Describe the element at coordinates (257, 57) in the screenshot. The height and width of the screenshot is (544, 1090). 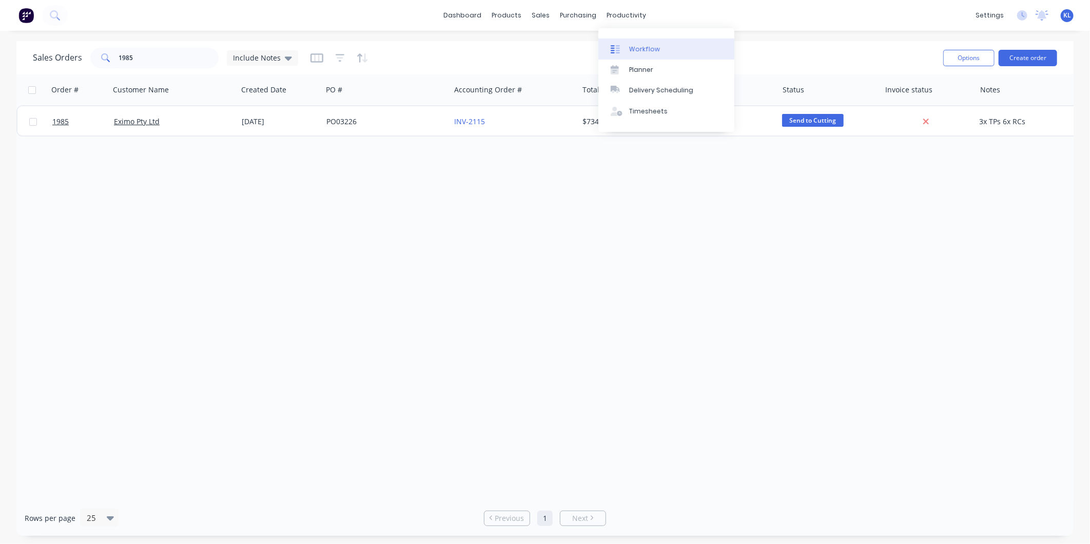
I see `span: Include Notes` at that location.